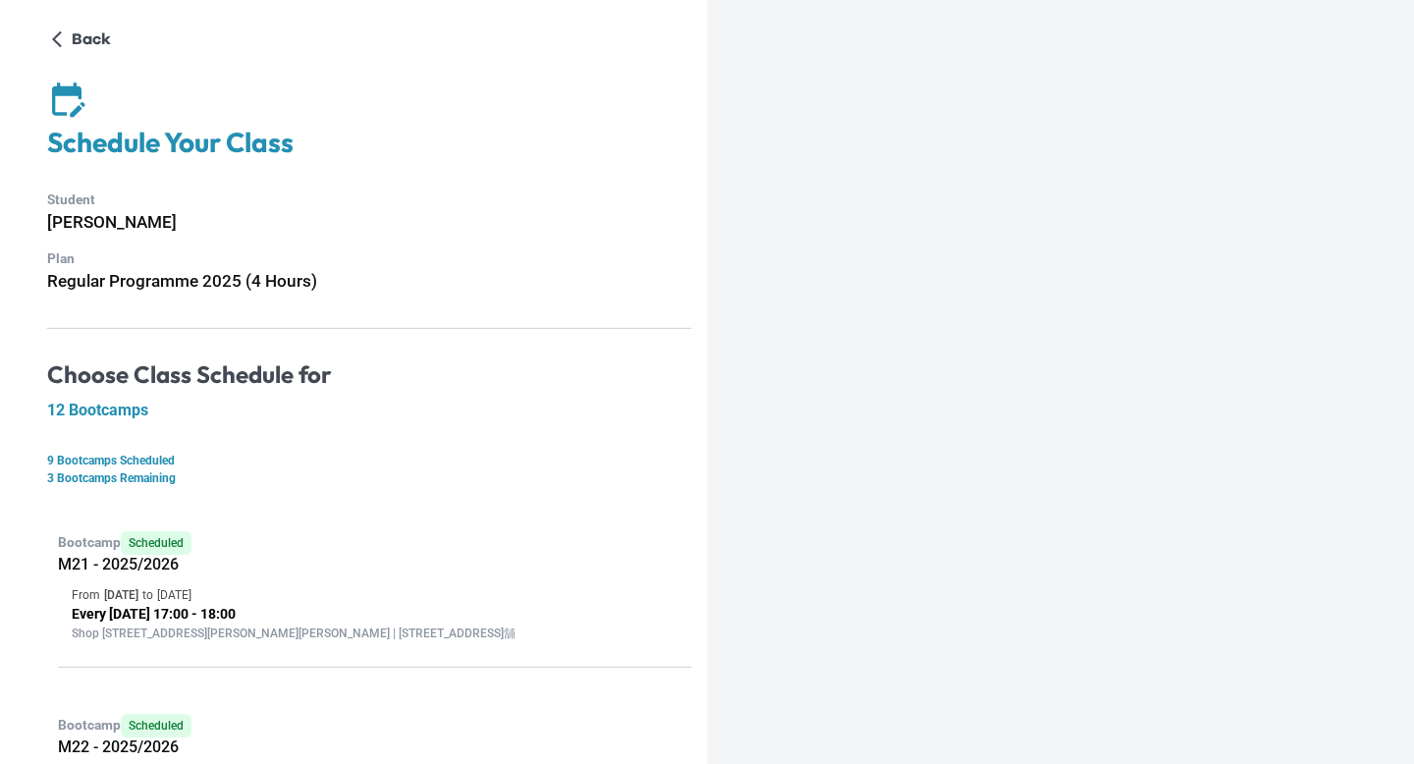 The image size is (1414, 764). What do you see at coordinates (147, 595) in the screenshot?
I see `p: to` at bounding box center [147, 595].